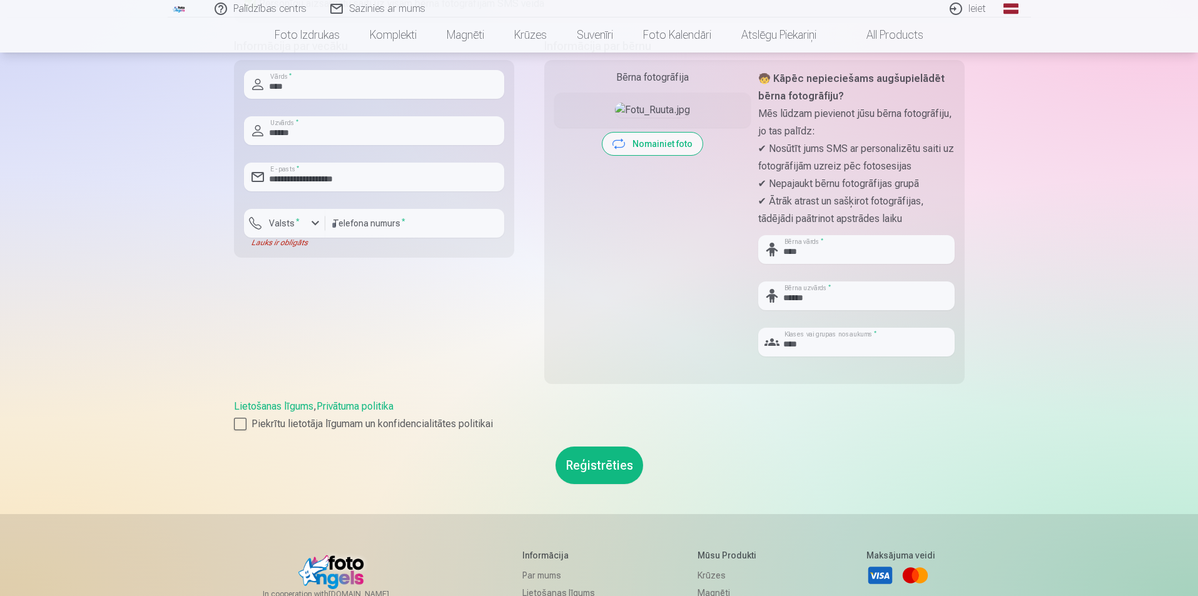 This screenshot has width=1198, height=596. Describe the element at coordinates (558, 555) in the screenshot. I see `h5: Informācija` at that location.